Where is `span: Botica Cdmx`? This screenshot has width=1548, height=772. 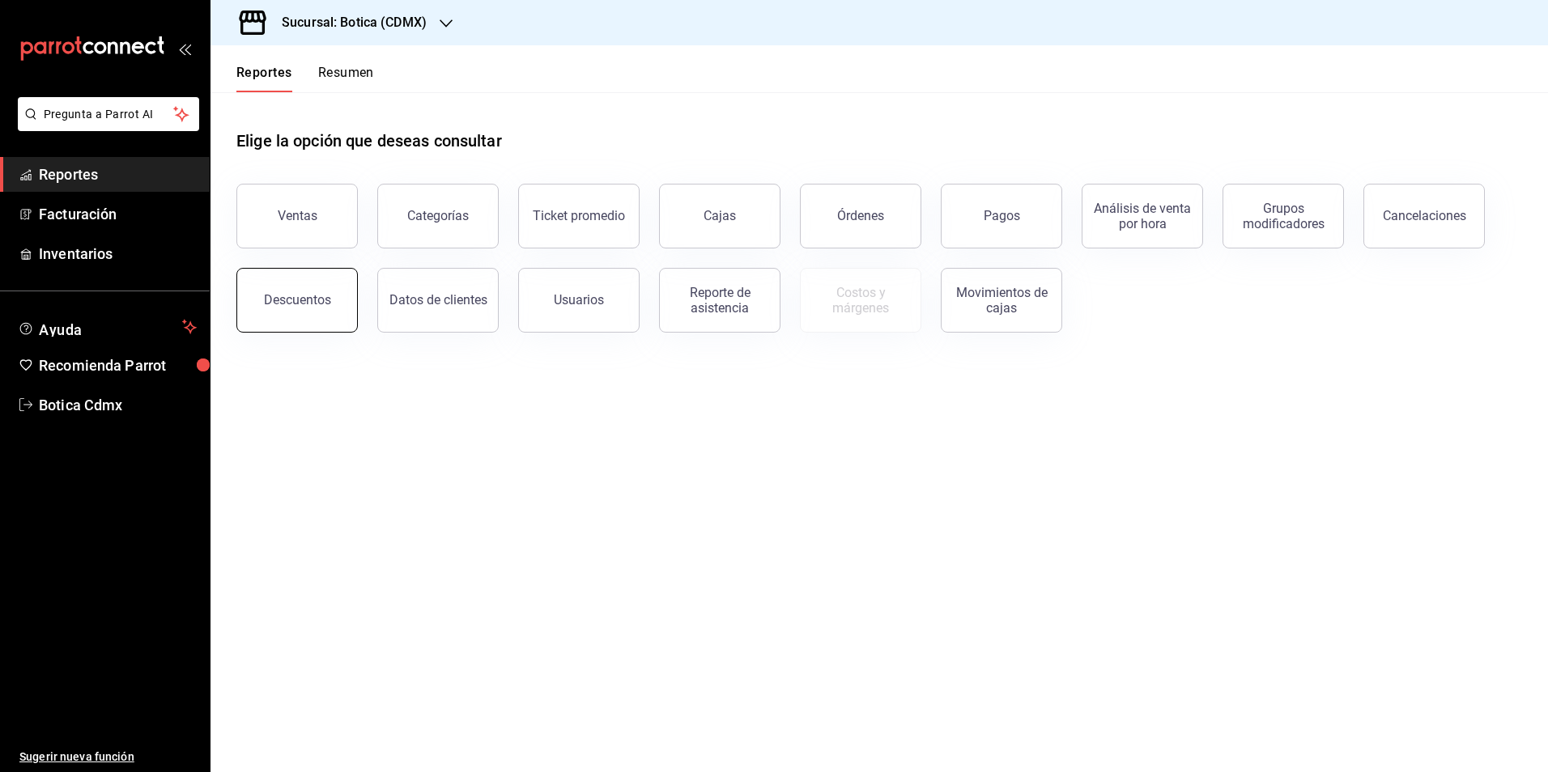 span: Botica Cdmx is located at coordinates (117, 405).